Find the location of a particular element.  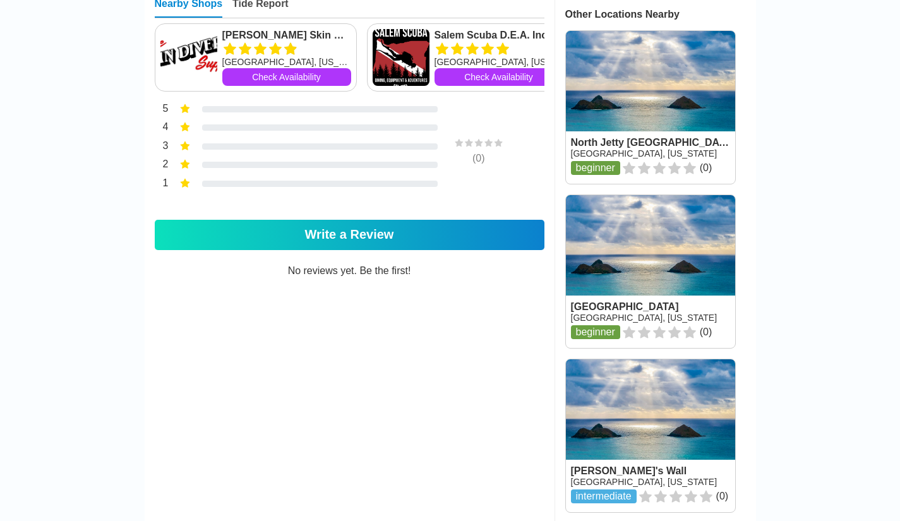

div: No reviews yet. Be the first! is located at coordinates (349, 302).